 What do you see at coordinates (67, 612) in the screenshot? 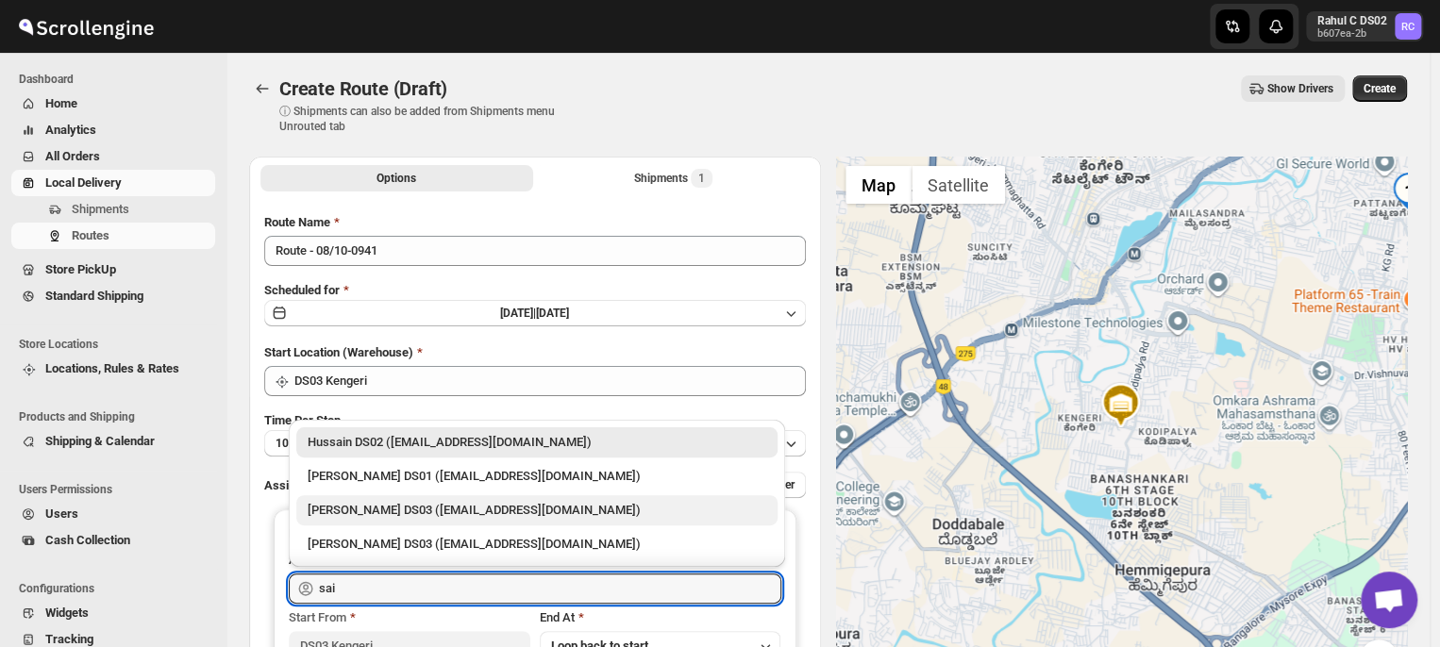
I see `span: Widgets` at bounding box center [67, 612].